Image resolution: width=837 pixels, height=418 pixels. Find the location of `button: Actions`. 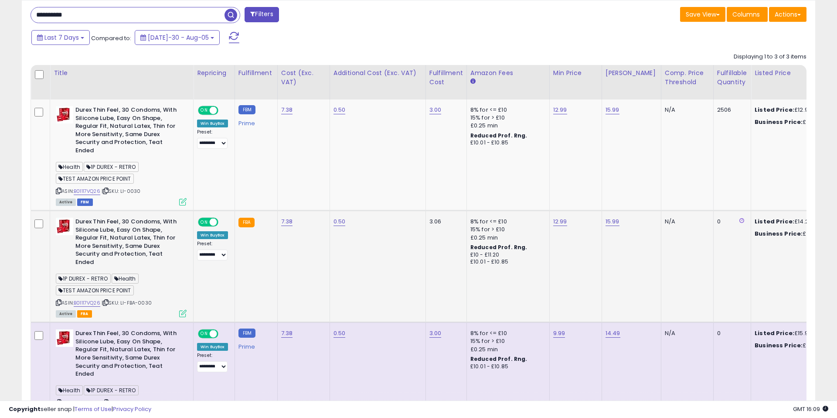

button: Actions is located at coordinates (788, 14).